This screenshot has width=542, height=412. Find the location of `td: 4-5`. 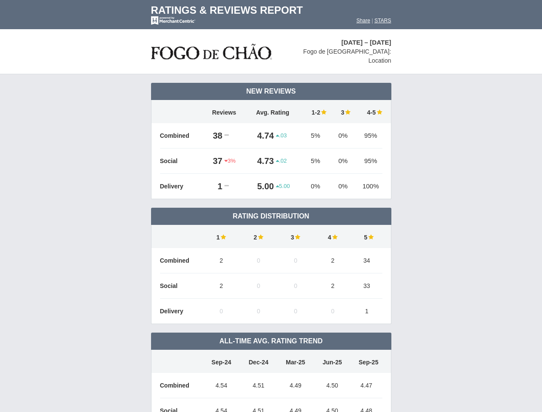

td: 4-5 is located at coordinates (368, 111).